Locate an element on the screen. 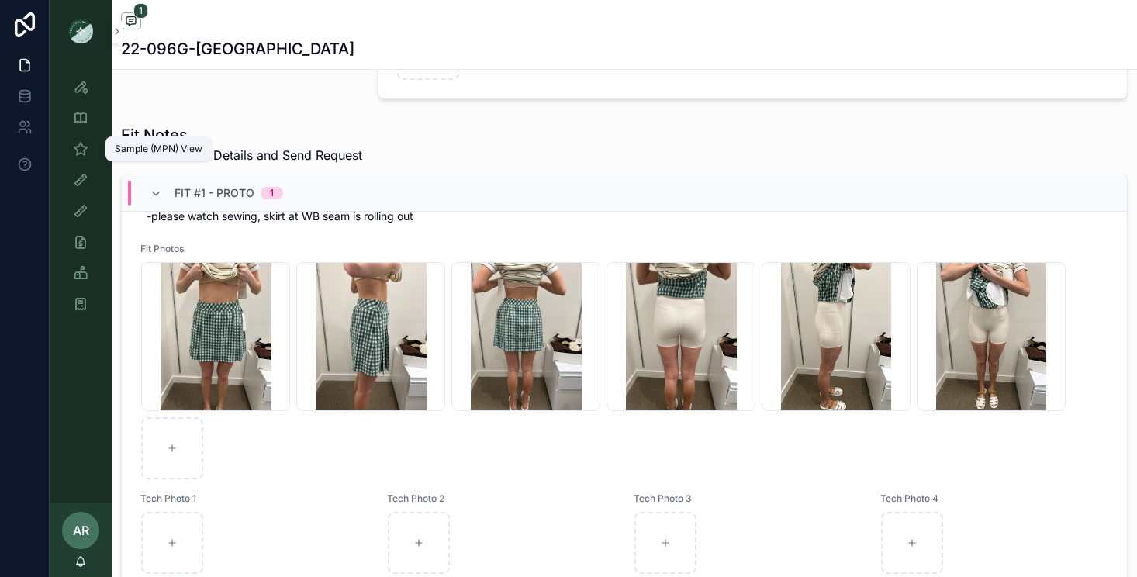  img: App logo is located at coordinates (81, 31).